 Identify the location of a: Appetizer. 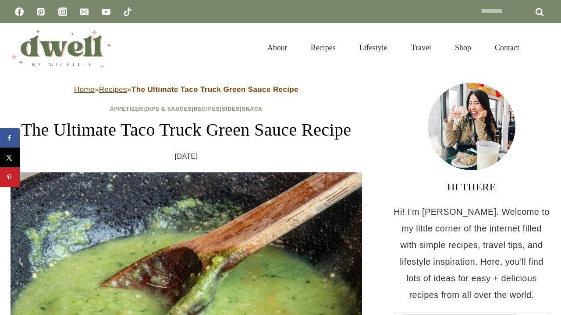
(127, 109).